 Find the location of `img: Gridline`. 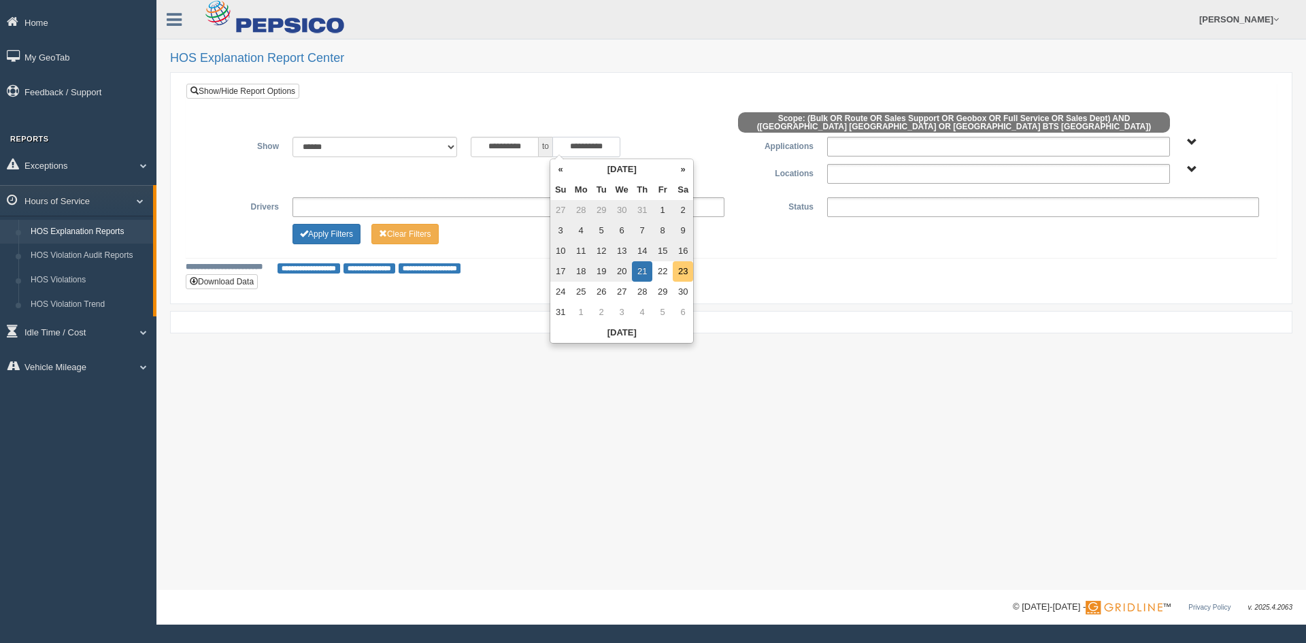

img: Gridline is located at coordinates (1124, 608).